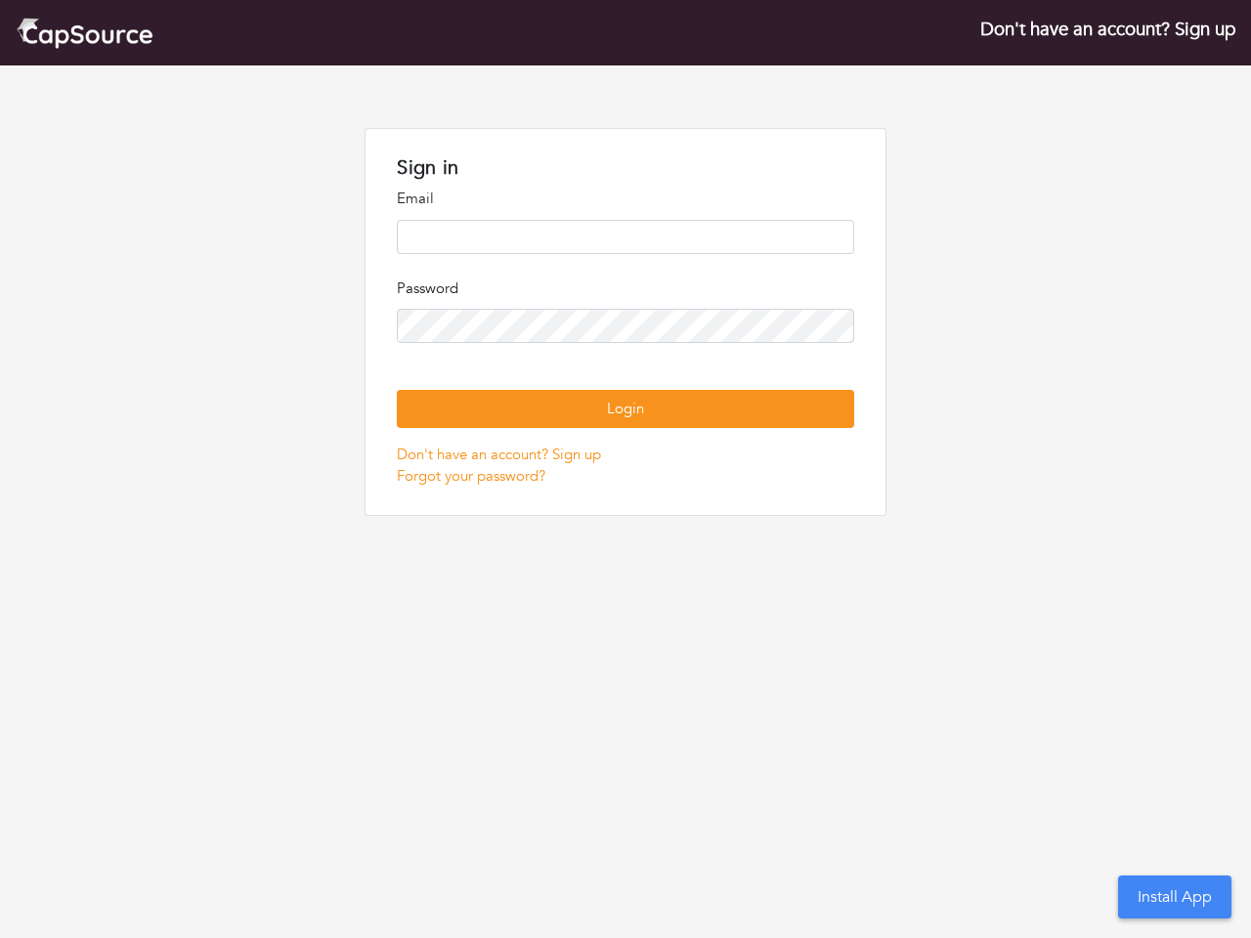 The height and width of the screenshot is (938, 1251). What do you see at coordinates (471, 476) in the screenshot?
I see `a: Forgot your password?` at bounding box center [471, 476].